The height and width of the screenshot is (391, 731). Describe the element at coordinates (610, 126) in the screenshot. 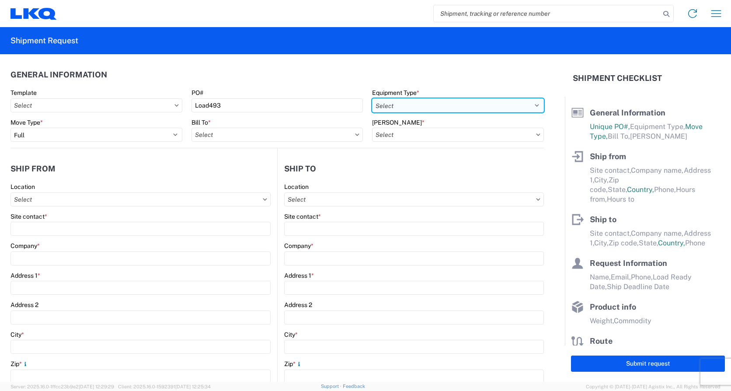

I see `span: Unique PO#,` at that location.